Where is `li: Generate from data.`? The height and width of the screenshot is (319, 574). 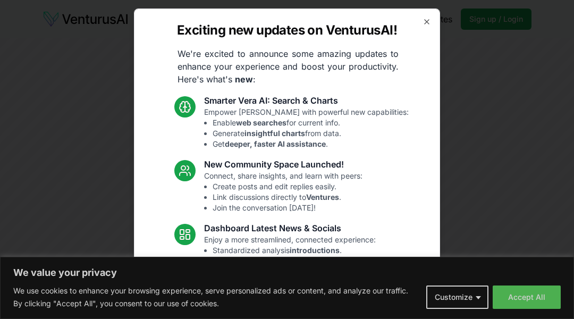
li: Generate from data. is located at coordinates (311, 133).